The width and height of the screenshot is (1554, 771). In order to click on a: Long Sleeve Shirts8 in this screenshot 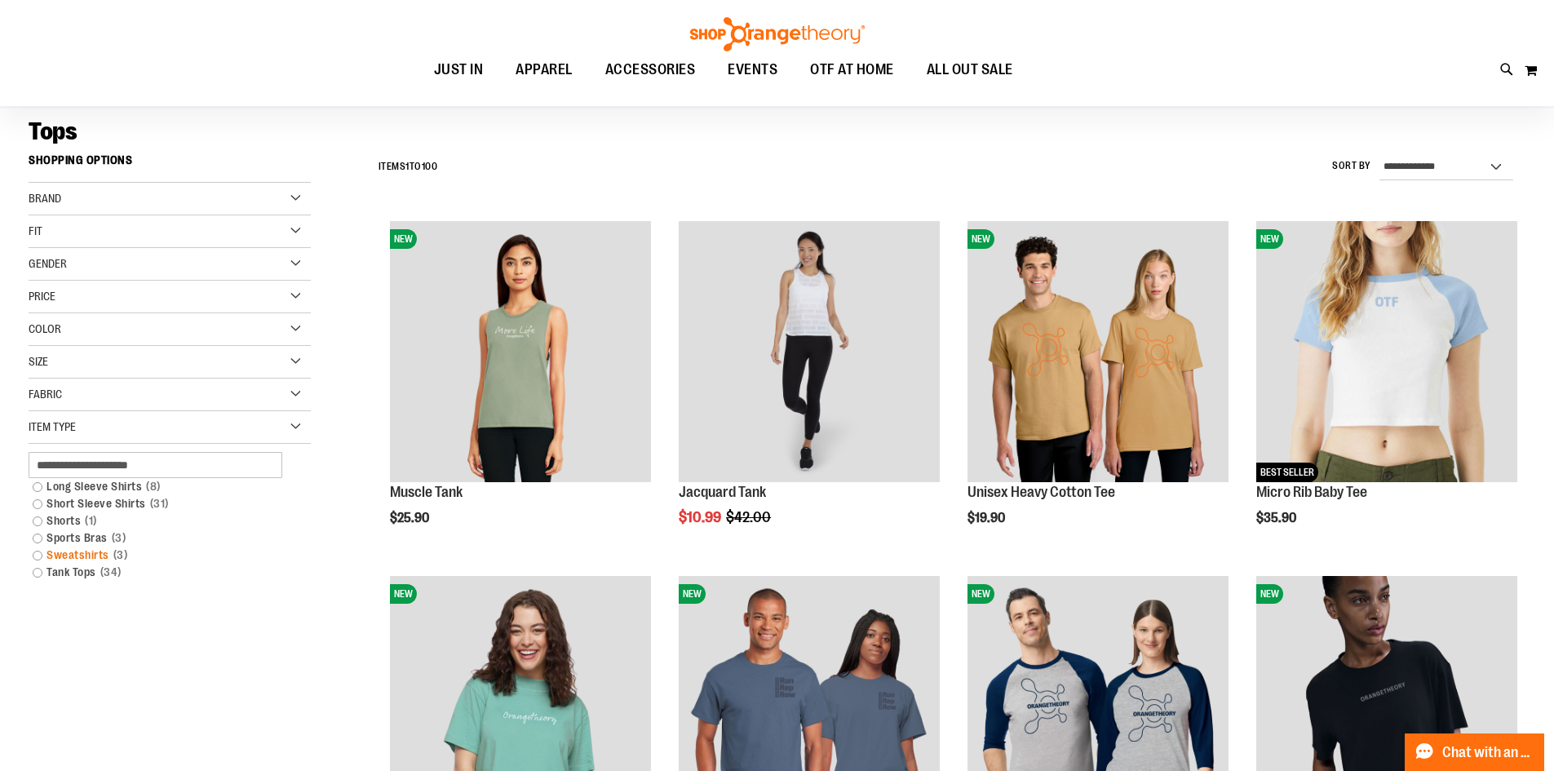, I will do `click(160, 486)`.